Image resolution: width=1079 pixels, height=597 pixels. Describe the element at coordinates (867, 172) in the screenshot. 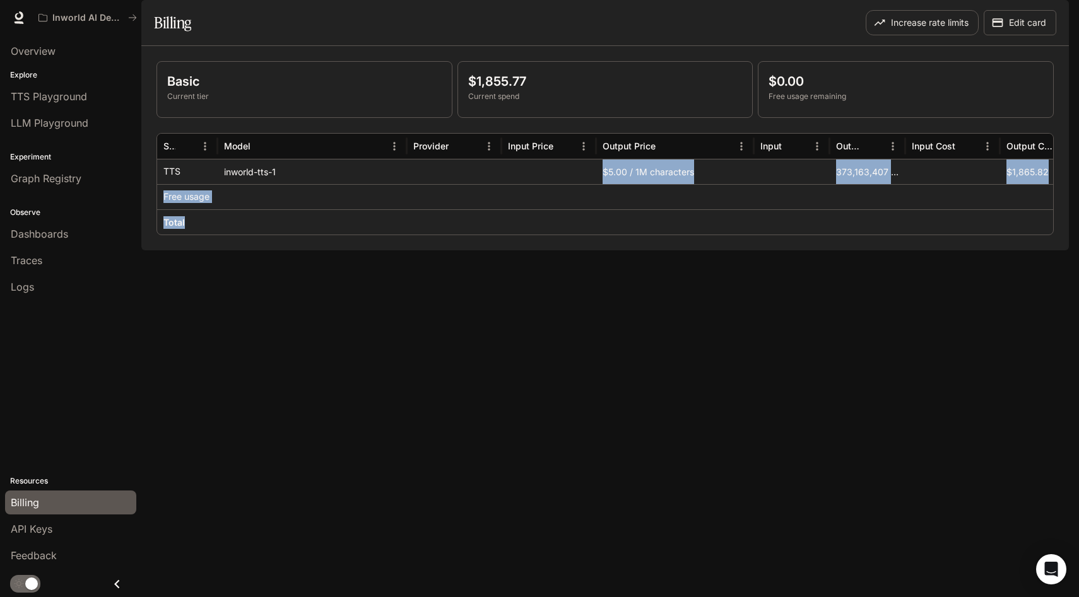

I see `div: 373,163,407 characters` at that location.